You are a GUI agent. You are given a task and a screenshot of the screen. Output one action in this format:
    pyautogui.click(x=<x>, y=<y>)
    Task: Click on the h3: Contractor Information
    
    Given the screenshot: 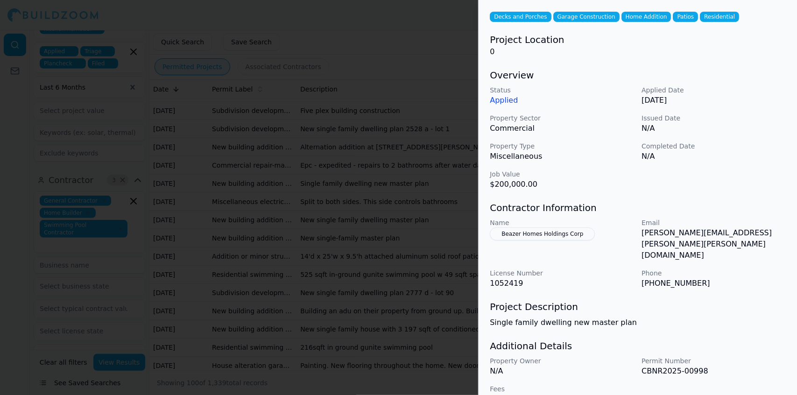 What is the action you would take?
    pyautogui.click(x=638, y=208)
    